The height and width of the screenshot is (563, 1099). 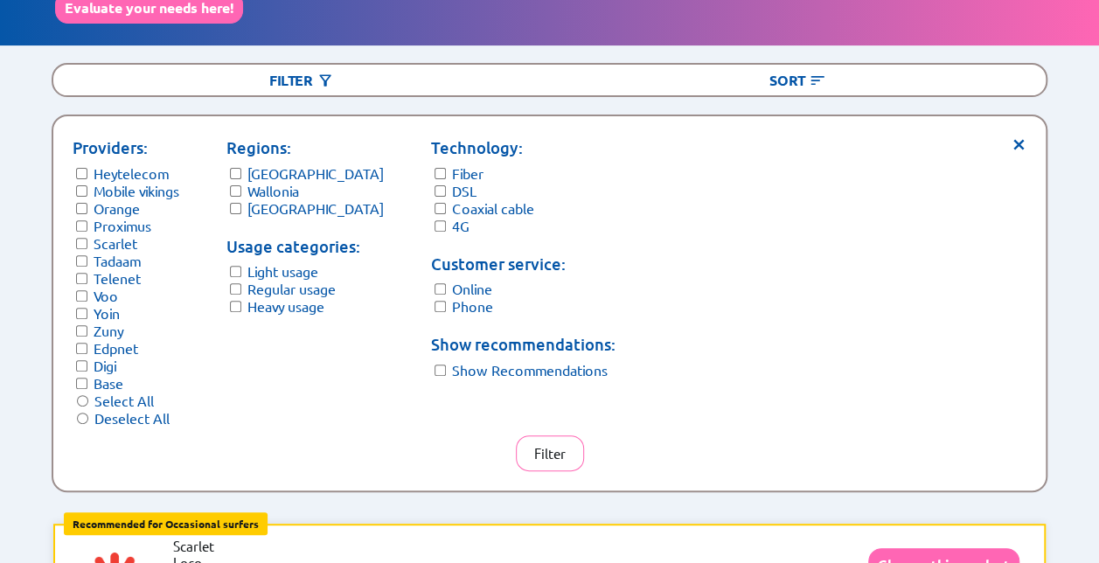 I want to click on label: Deselect All, so click(x=132, y=418).